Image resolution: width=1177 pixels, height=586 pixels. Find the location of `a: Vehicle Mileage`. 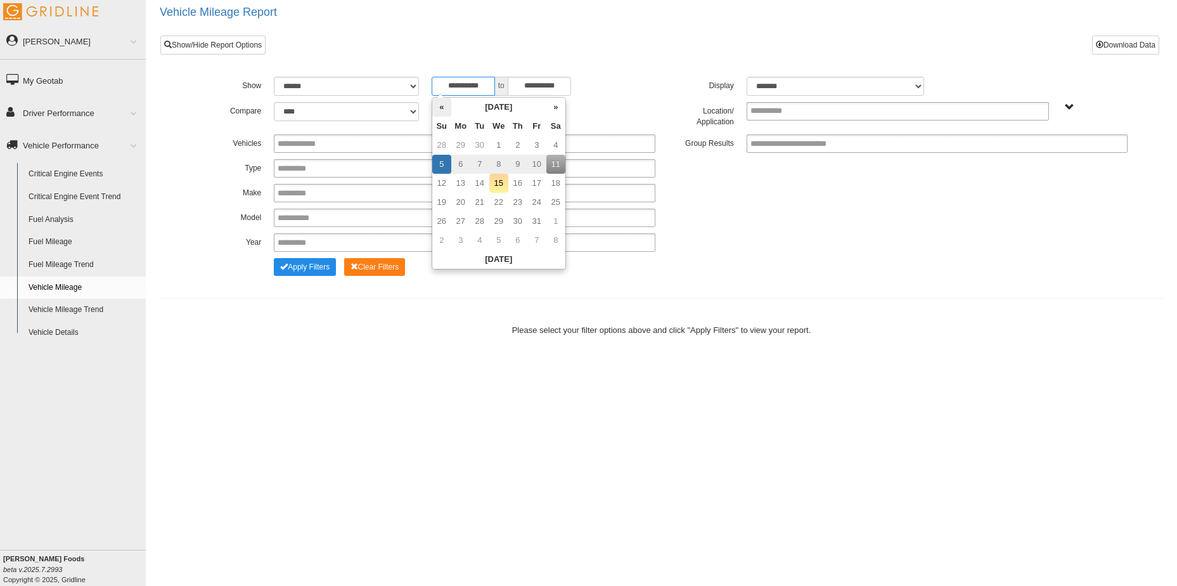

a: Vehicle Mileage is located at coordinates (84, 288).